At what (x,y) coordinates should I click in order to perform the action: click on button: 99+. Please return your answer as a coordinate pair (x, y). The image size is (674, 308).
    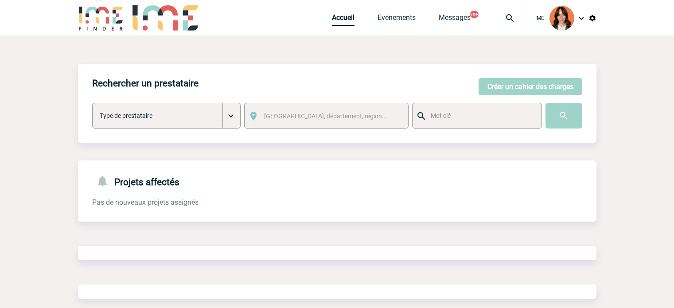
    Looking at the image, I should click on (474, 14).